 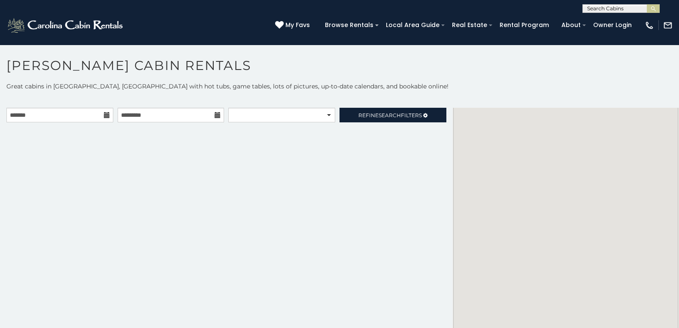 I want to click on a: RefineSearchFilters, so click(x=393, y=115).